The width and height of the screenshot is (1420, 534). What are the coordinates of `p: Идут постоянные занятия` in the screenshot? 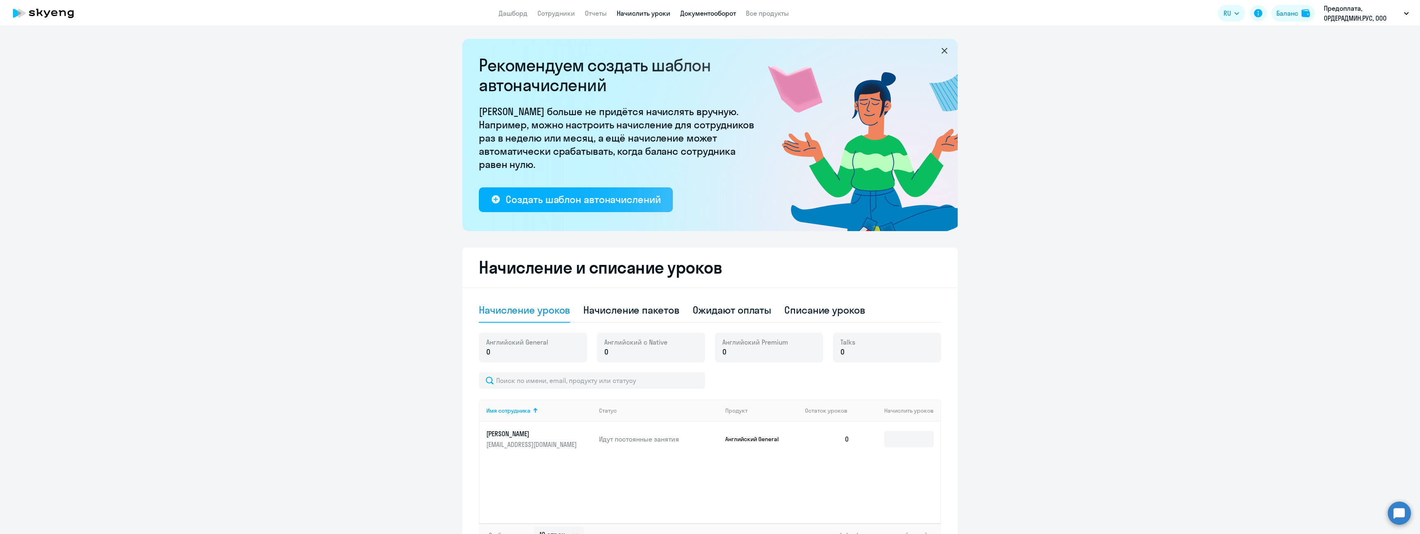 It's located at (659, 439).